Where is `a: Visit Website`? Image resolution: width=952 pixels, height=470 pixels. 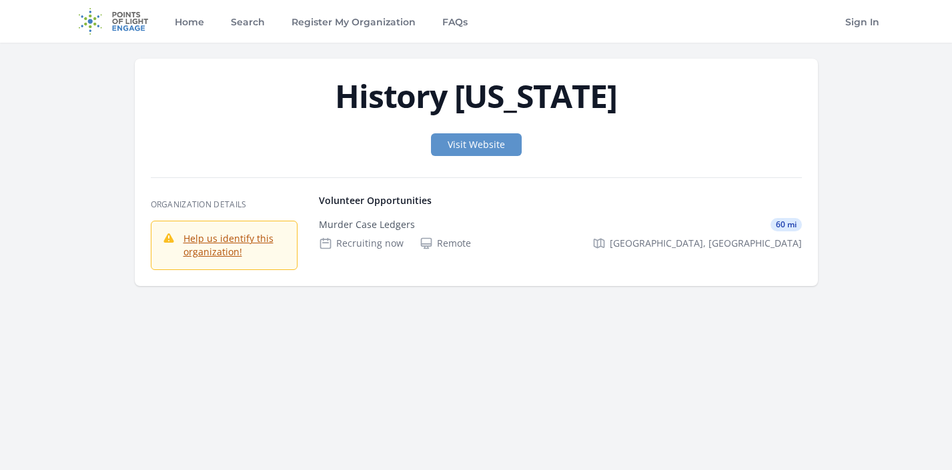 a: Visit Website is located at coordinates (476, 145).